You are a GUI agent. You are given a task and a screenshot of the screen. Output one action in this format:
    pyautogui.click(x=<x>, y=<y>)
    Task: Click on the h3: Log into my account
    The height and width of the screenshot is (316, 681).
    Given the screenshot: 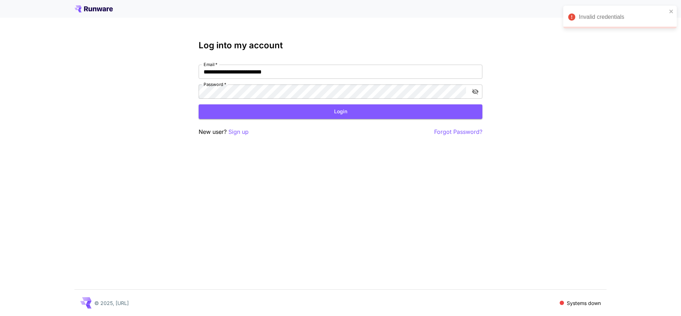 What is the action you would take?
    pyautogui.click(x=341, y=45)
    